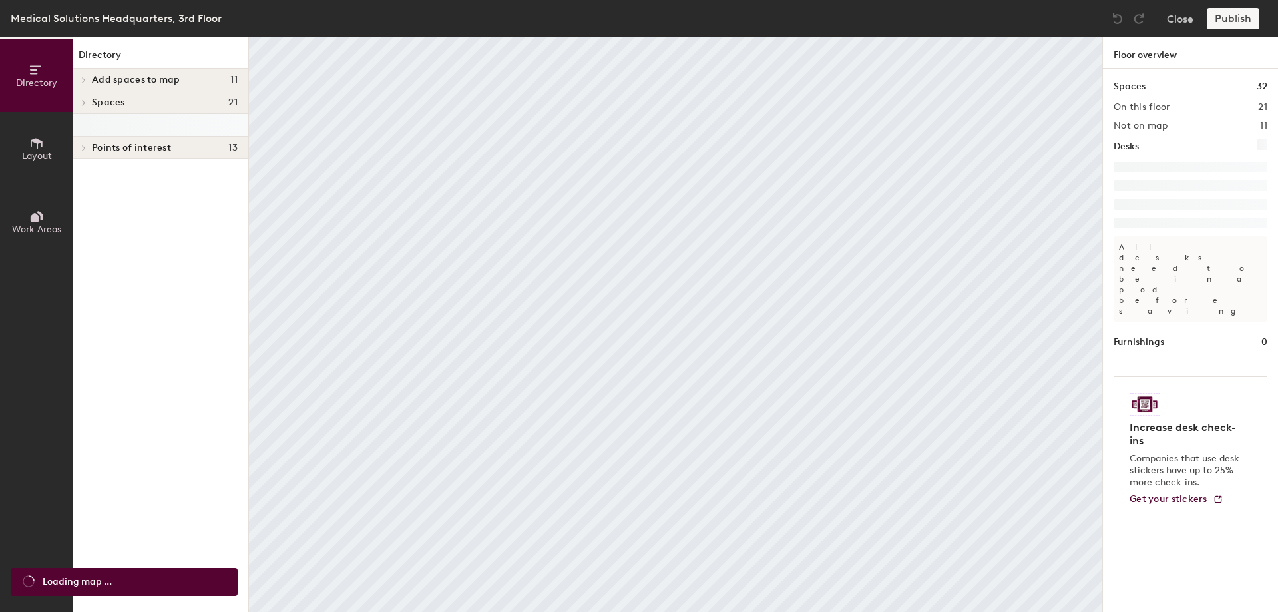 This screenshot has height=612, width=1278. What do you see at coordinates (1264, 126) in the screenshot?
I see `h2: 11` at bounding box center [1264, 126].